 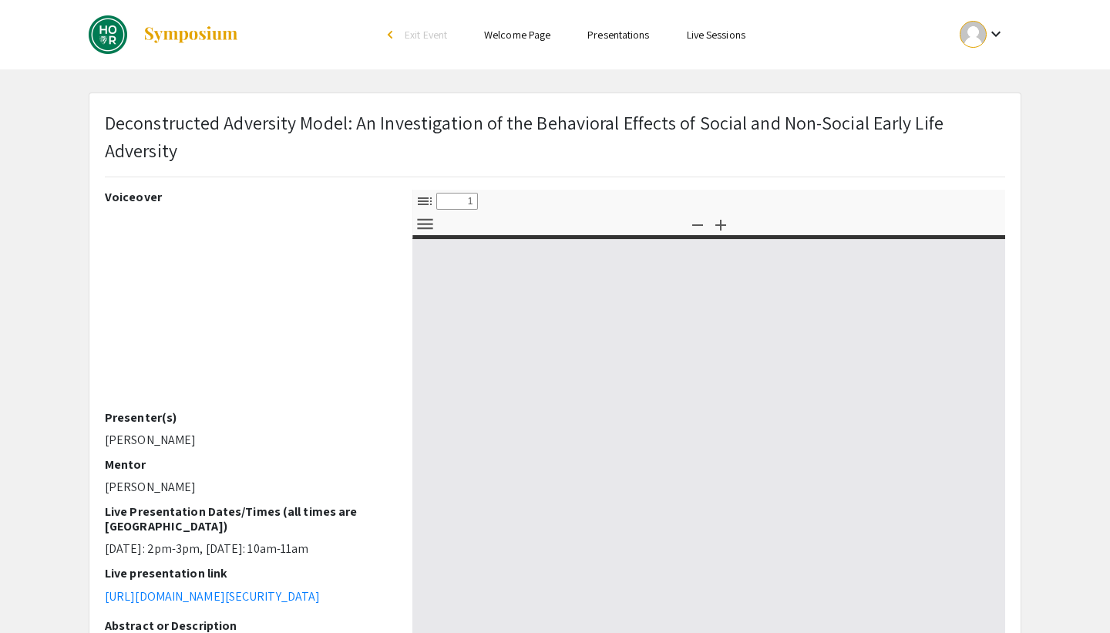 What do you see at coordinates (524, 136) in the screenshot?
I see `span: Deconstructed Adversity Model: An Investigation of the Behavioral Effects of Social and Non-Socia...` at bounding box center [524, 136].